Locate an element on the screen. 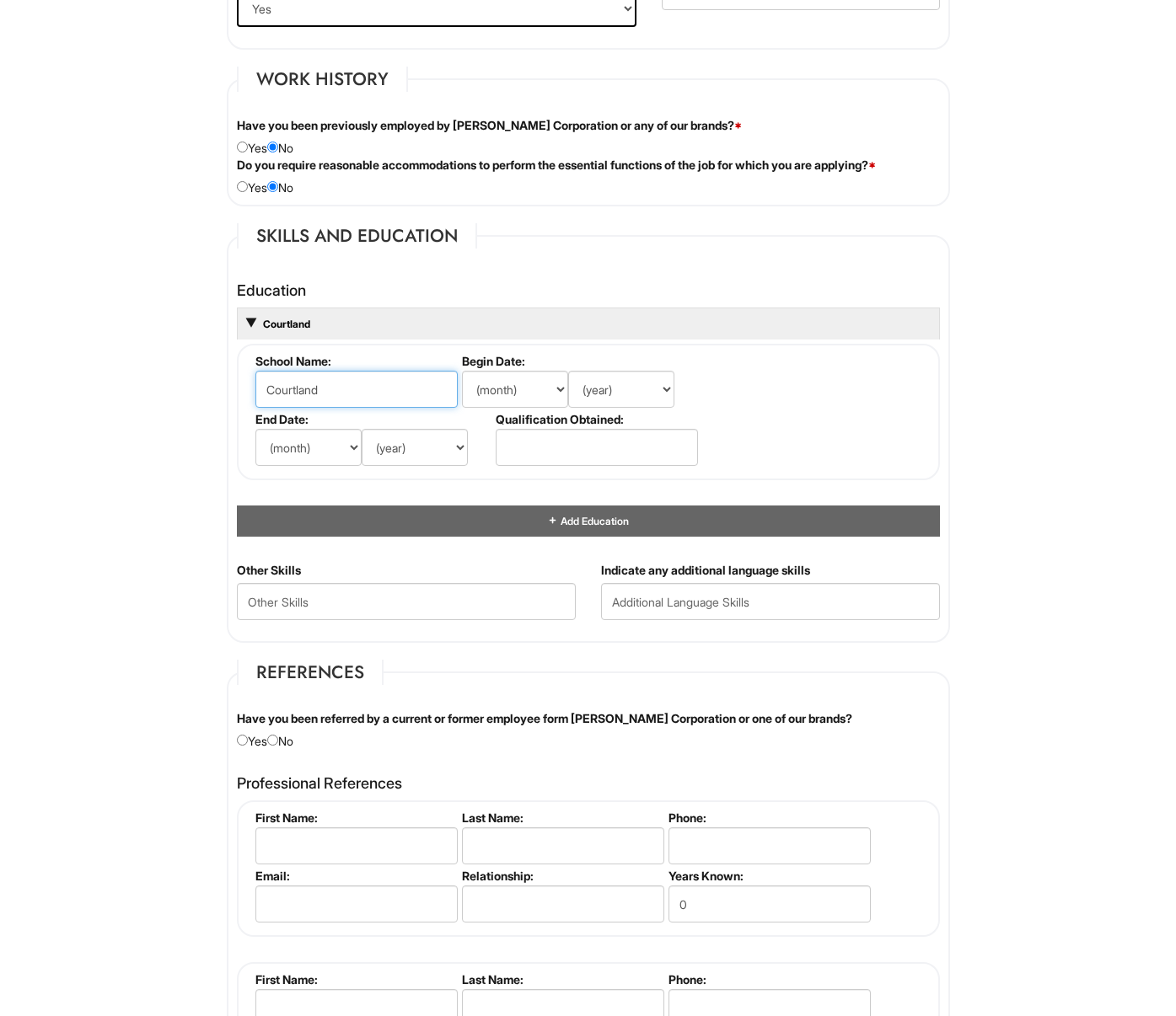  legend: References is located at coordinates (310, 673).